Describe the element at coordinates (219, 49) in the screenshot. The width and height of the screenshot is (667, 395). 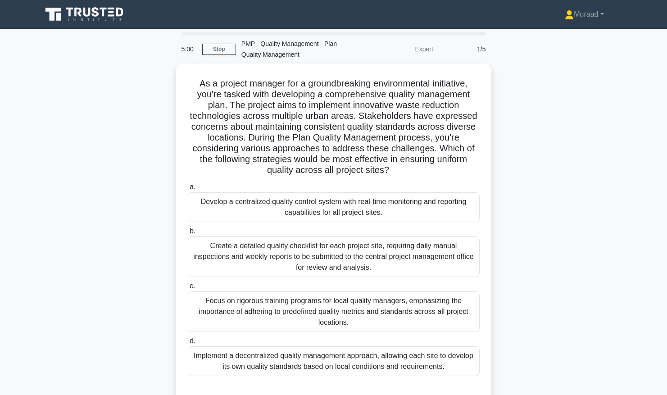
I see `a: Stop` at that location.